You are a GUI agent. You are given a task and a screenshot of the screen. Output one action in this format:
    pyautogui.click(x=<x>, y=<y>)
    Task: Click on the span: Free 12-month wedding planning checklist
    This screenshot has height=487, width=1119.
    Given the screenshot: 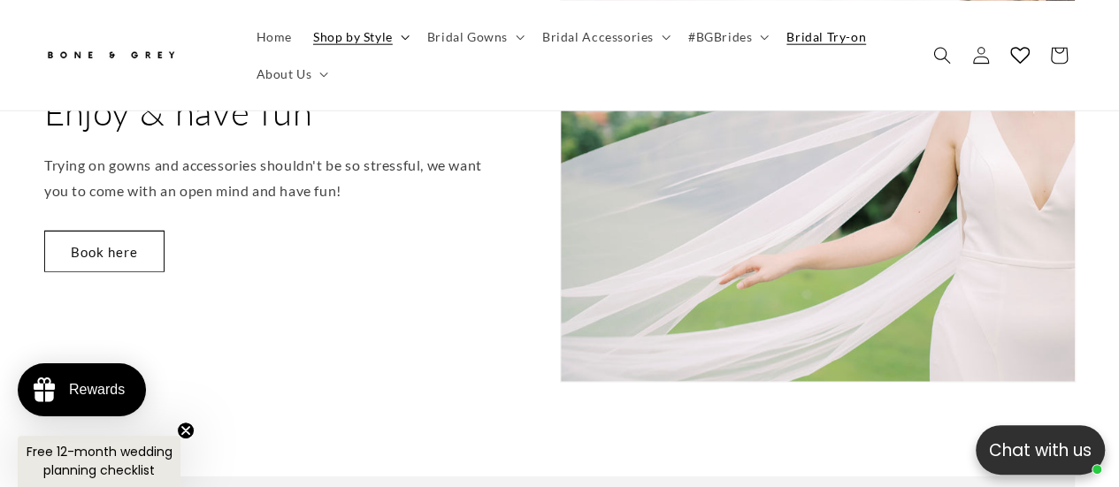 What is the action you would take?
    pyautogui.click(x=99, y=461)
    